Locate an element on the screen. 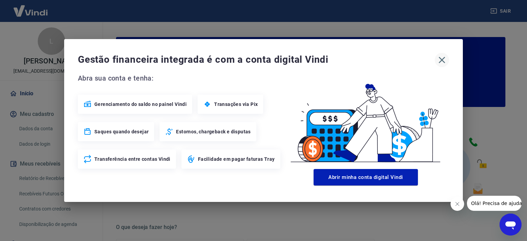  span: Olá! Precisa de ajuda? is located at coordinates (31, 8).